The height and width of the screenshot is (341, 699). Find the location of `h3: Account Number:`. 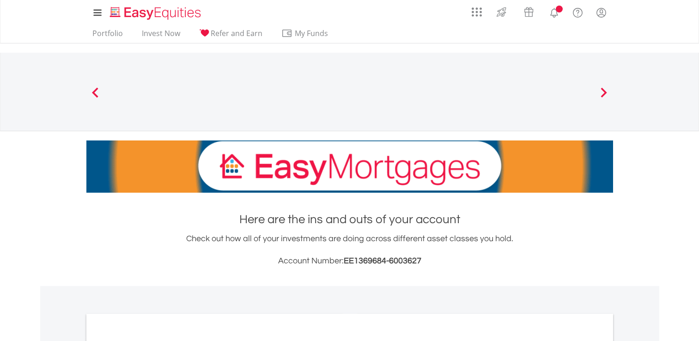

h3: Account Number: is located at coordinates (350, 261).